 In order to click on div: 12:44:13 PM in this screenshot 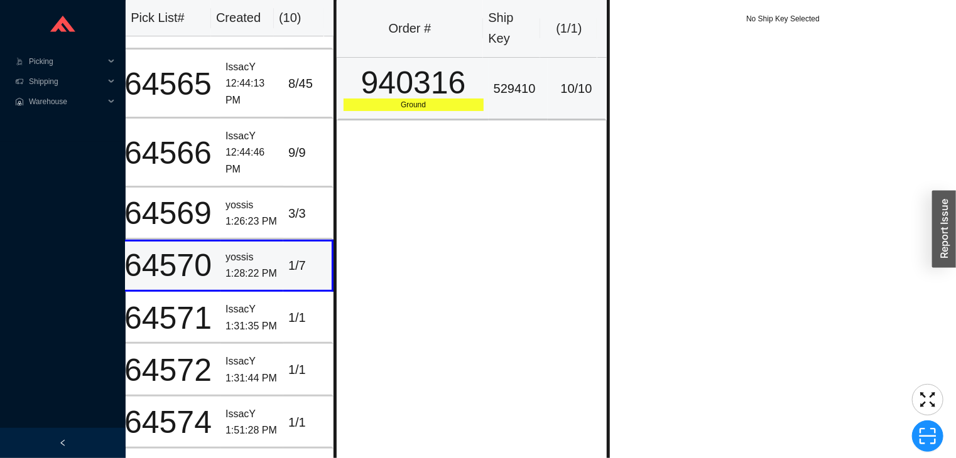, I will do `click(252, 92)`.